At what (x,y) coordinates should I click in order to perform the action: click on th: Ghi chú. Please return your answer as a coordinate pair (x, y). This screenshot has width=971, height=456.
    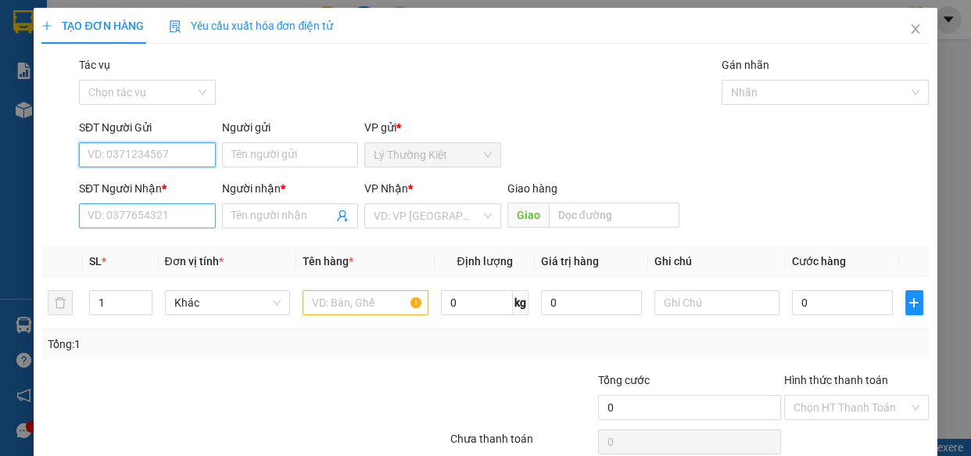
    Looking at the image, I should click on (717, 261).